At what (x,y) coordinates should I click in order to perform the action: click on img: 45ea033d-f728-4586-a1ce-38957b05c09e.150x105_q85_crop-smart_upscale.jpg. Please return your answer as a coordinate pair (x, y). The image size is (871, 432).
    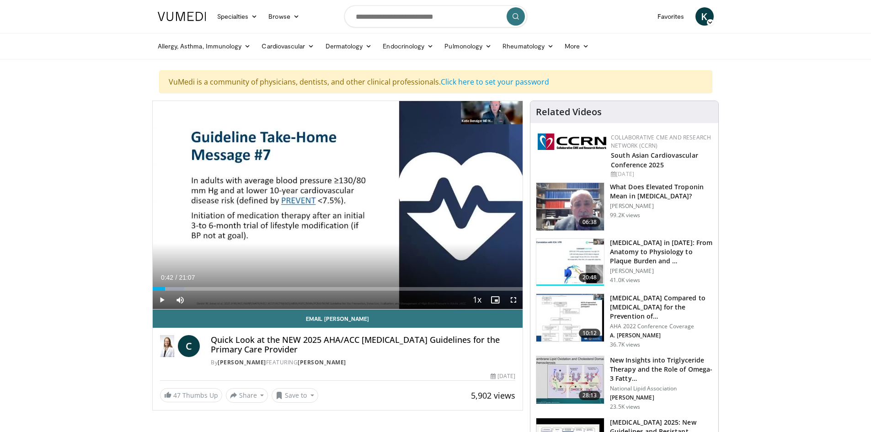
    Looking at the image, I should click on (570, 380).